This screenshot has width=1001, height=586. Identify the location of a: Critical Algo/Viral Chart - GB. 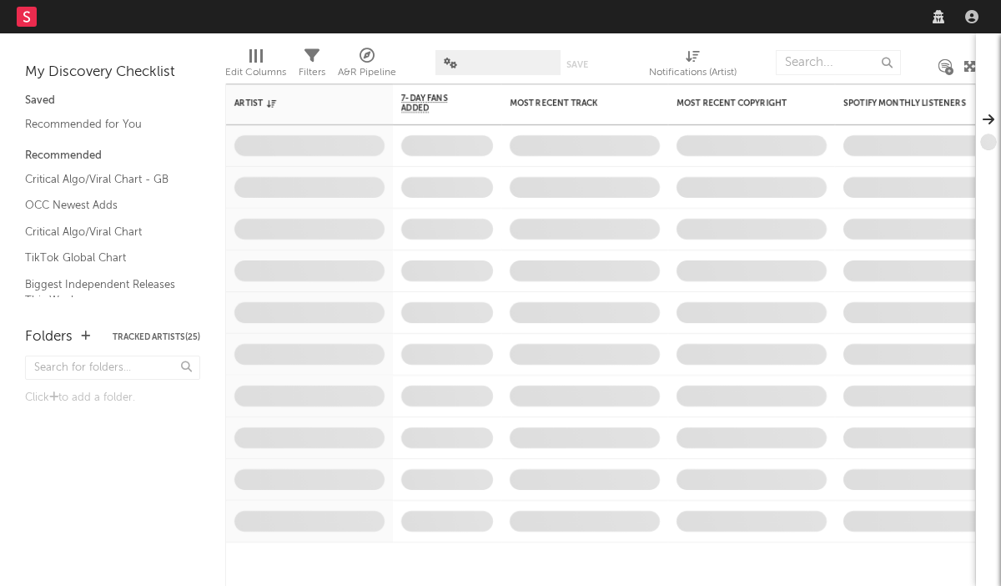
(104, 179).